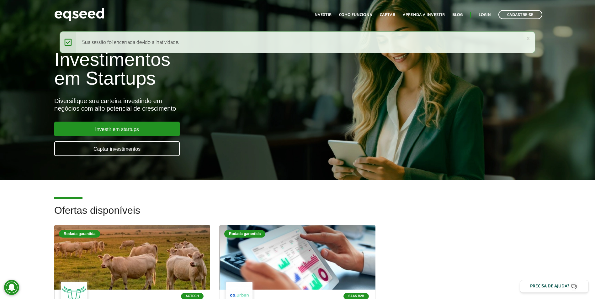 The image size is (595, 299). Describe the element at coordinates (198, 69) in the screenshot. I see `h1: Investimentos em Startups` at that location.